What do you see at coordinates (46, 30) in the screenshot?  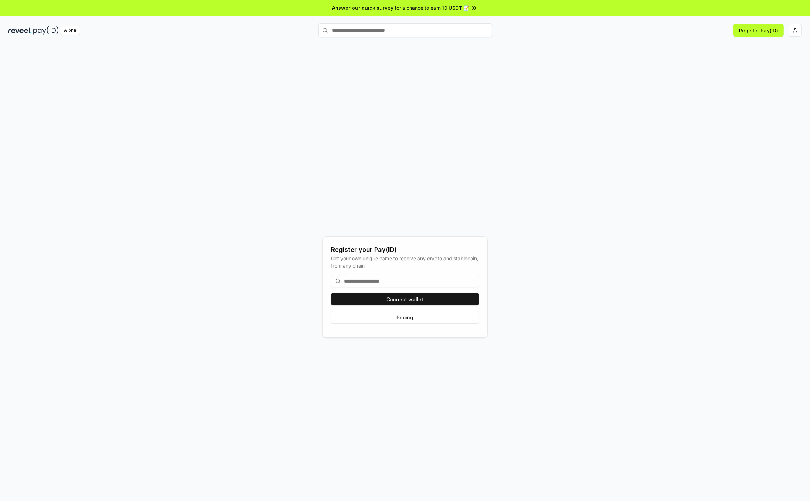 I see `img: pay_id` at bounding box center [46, 30].